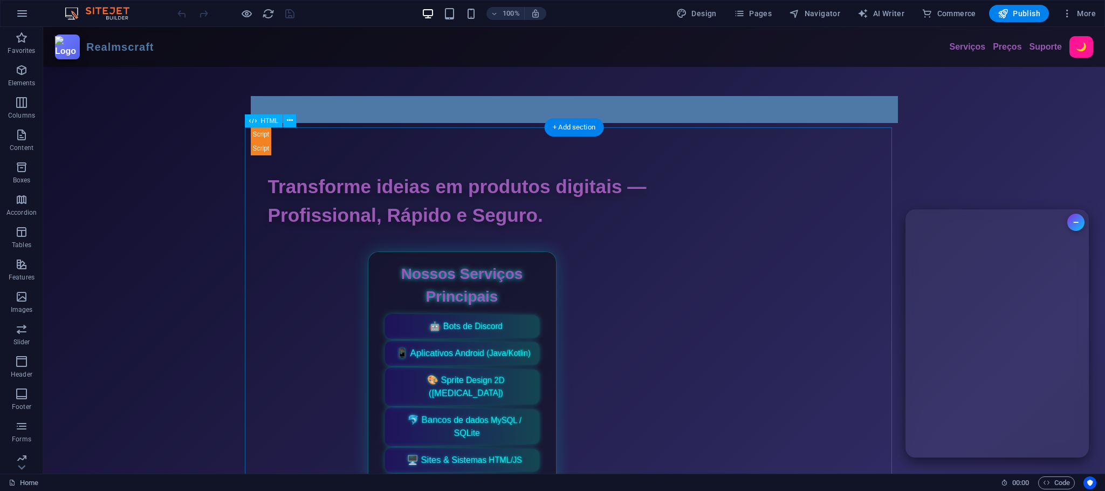  What do you see at coordinates (511, 13) in the screenshot?
I see `h6: 100%` at bounding box center [511, 13].